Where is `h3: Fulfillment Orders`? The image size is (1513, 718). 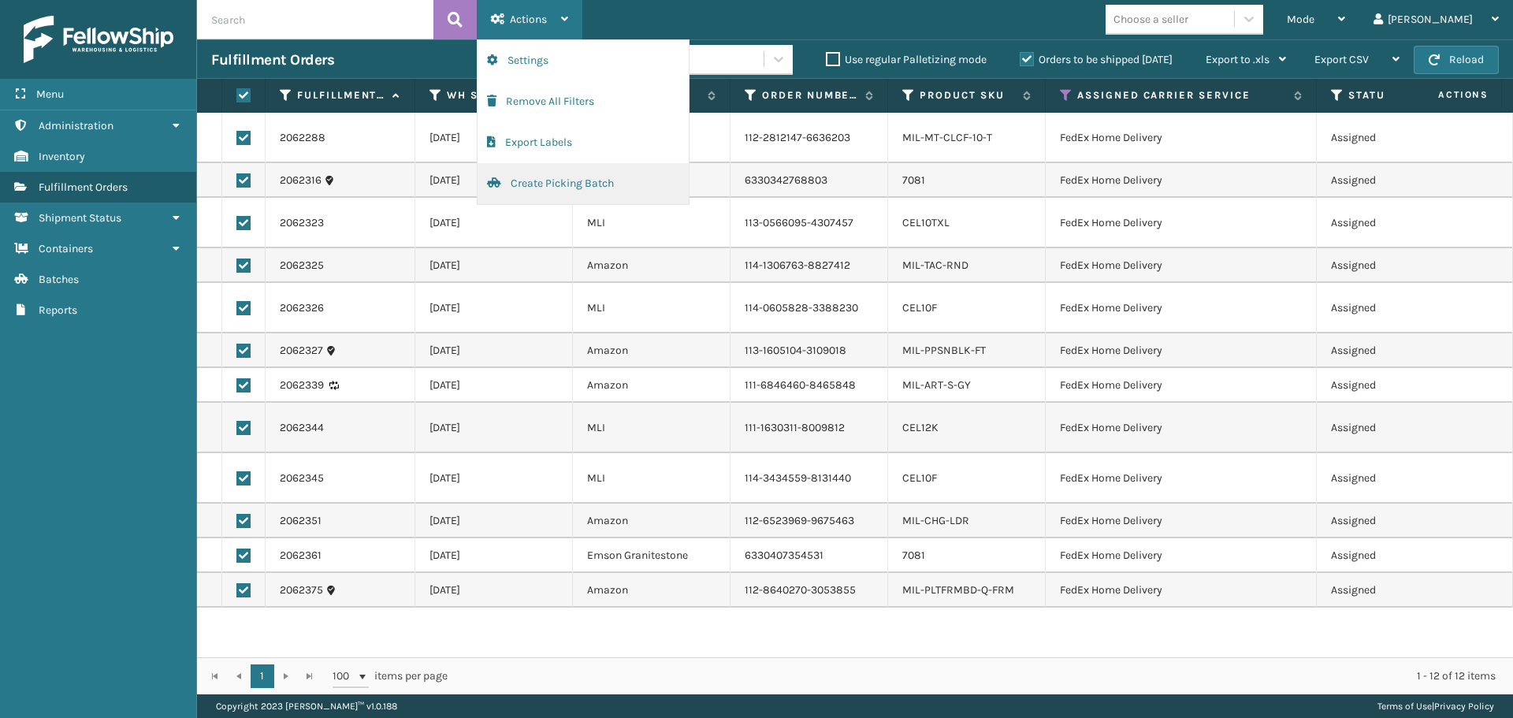
h3: Fulfillment Orders is located at coordinates (273, 60).